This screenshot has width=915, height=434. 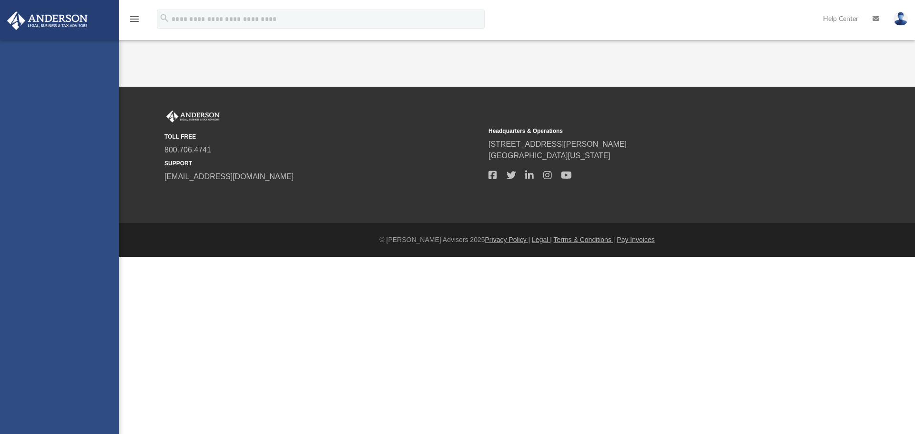 What do you see at coordinates (900, 19) in the screenshot?
I see `img: User Pic` at bounding box center [900, 19].